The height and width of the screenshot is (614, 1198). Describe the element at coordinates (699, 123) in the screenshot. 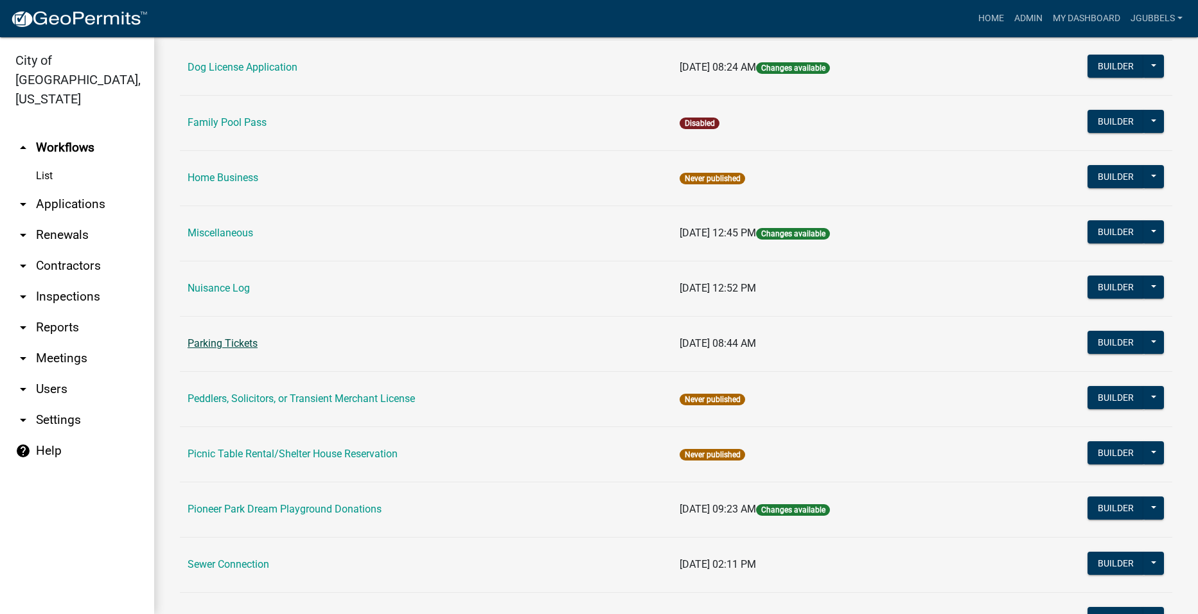

I see `span: Disabled` at that location.